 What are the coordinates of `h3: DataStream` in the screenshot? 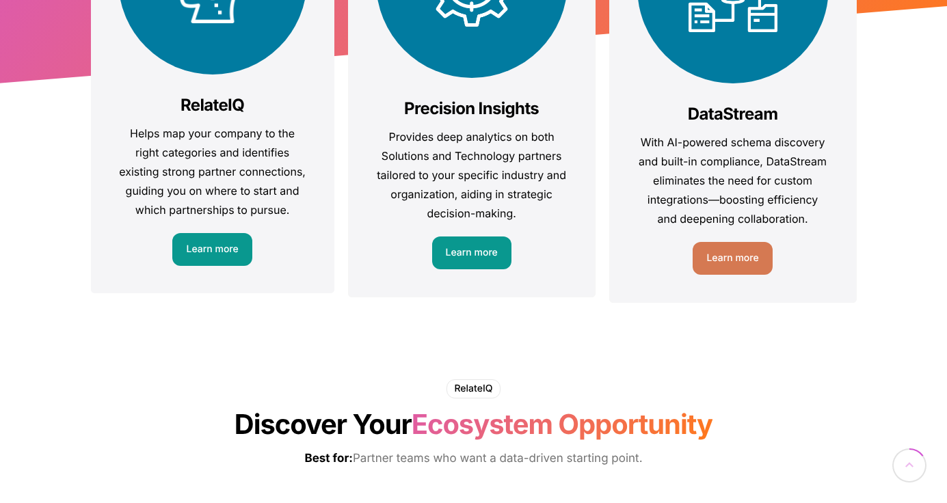 It's located at (733, 114).